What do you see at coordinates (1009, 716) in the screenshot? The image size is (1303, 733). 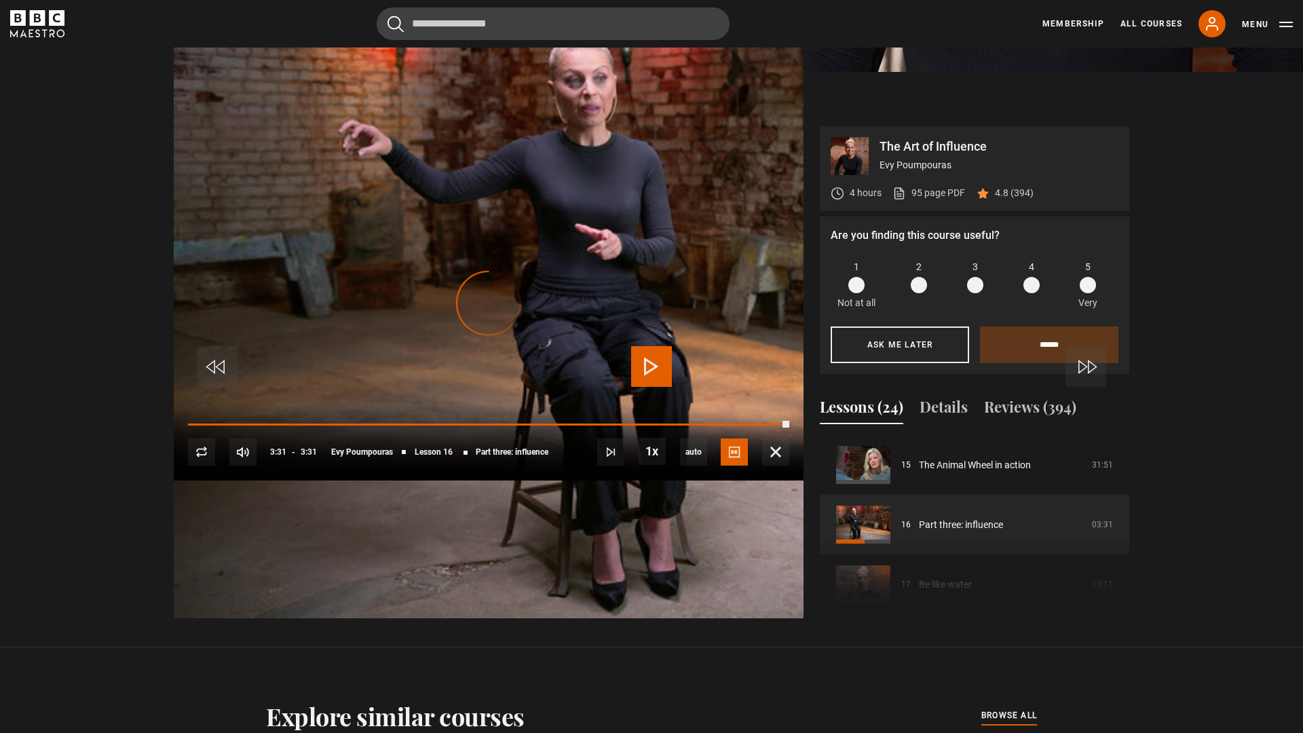 I see `a: browse all` at bounding box center [1009, 716].